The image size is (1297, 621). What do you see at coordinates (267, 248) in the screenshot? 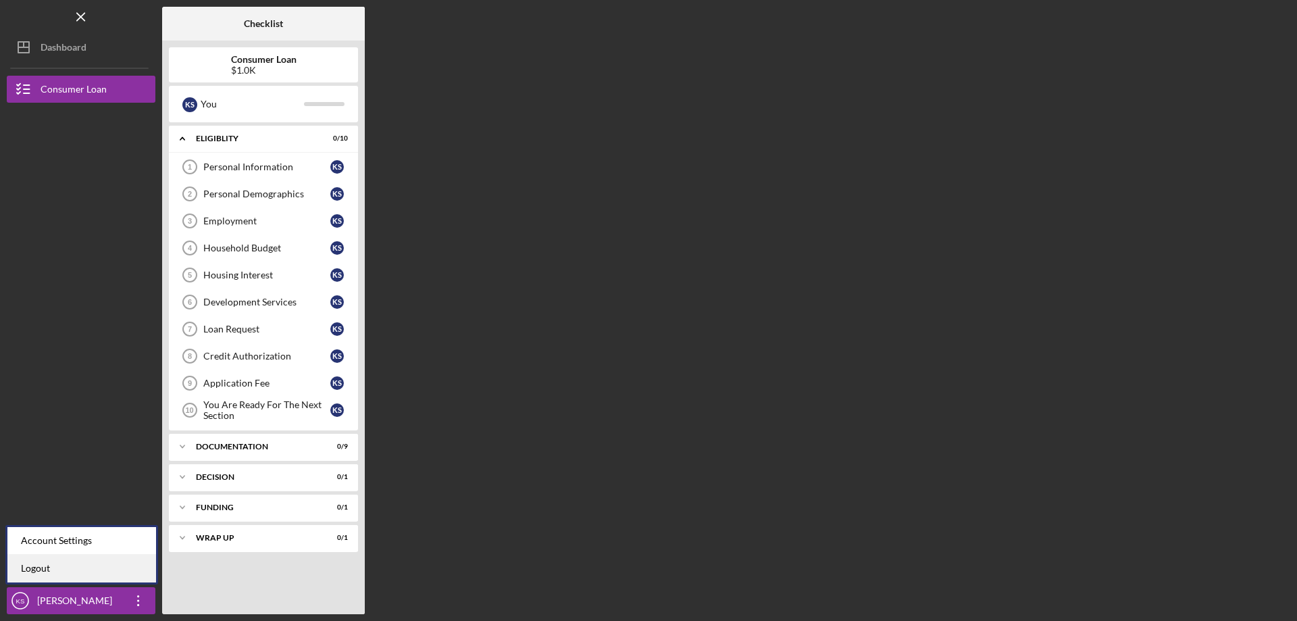
I see `div: Household Budget` at bounding box center [267, 248].